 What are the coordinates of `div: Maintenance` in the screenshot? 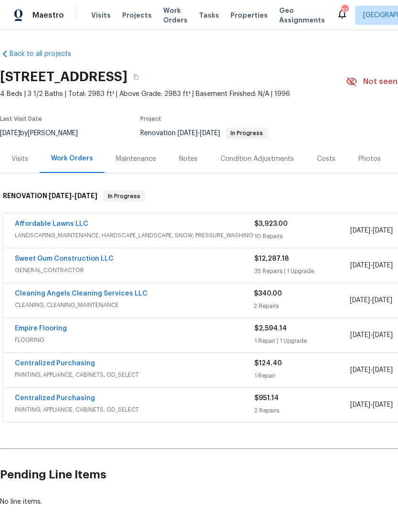 It's located at (136, 159).